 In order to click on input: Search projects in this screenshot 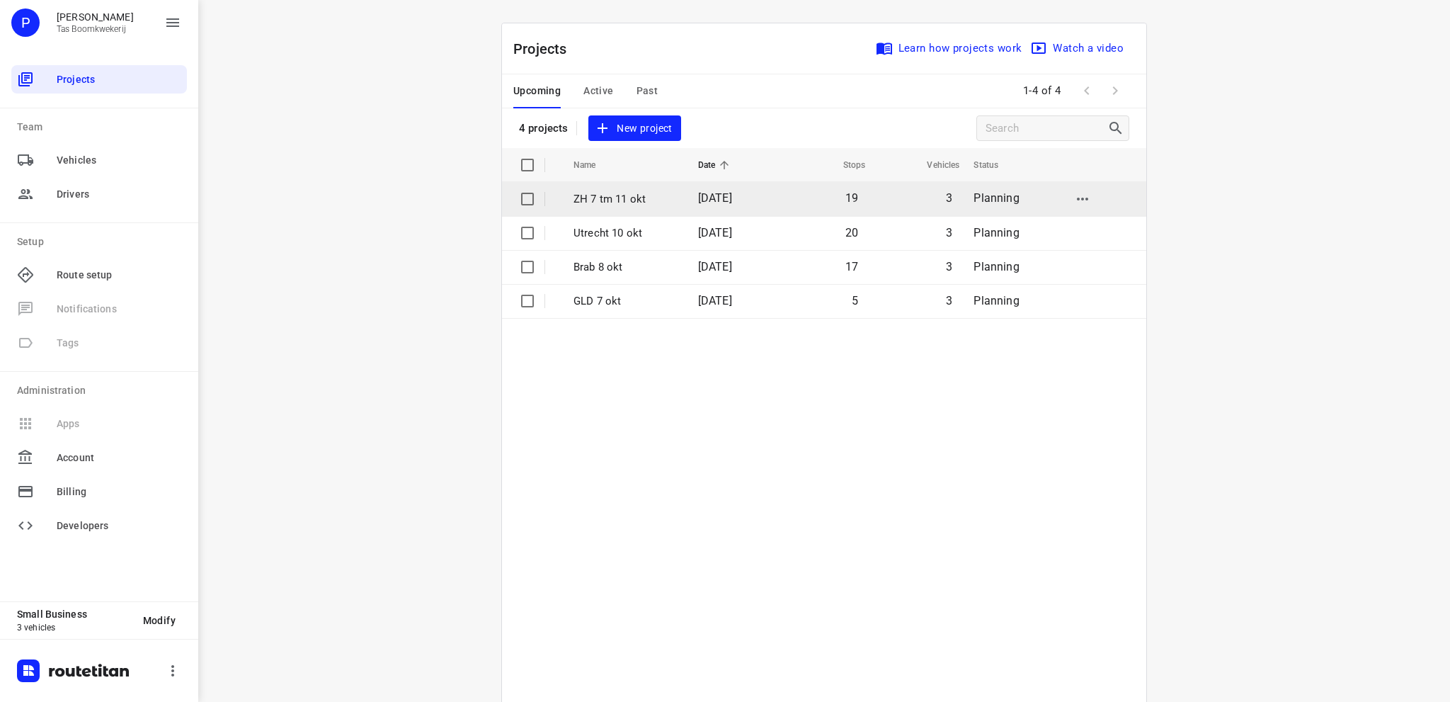, I will do `click(1046, 128)`.